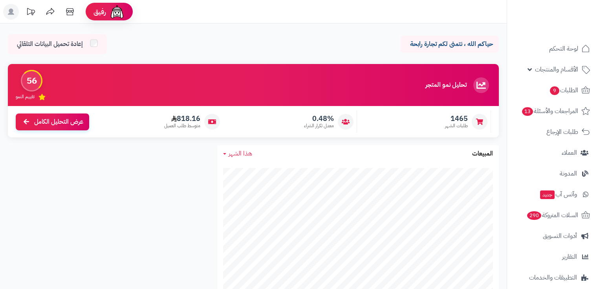 The width and height of the screenshot is (599, 289). I want to click on span: معدل تكرار الشراء, so click(319, 126).